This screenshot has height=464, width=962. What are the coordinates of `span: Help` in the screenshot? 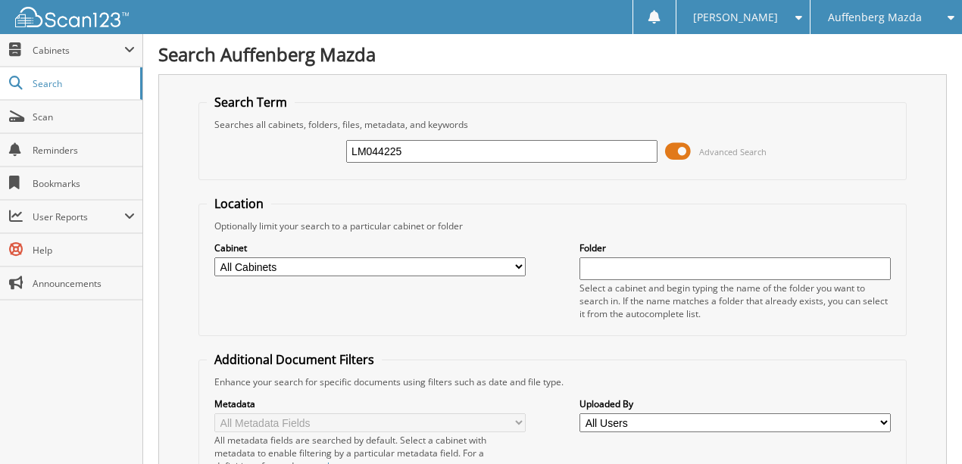 It's located at (83, 250).